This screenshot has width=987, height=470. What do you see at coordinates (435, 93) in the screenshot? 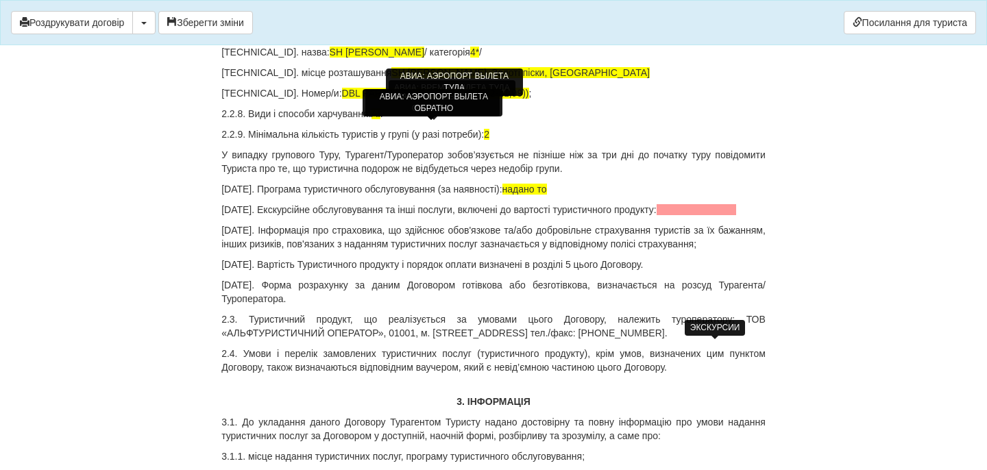
I see `span: DBL PARK VIEW (1 ADL + 1 CHD(2-11,99))` at bounding box center [435, 93].